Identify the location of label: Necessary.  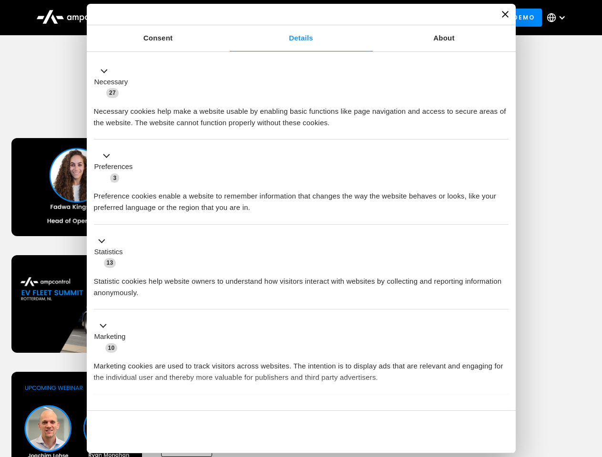
(111, 82).